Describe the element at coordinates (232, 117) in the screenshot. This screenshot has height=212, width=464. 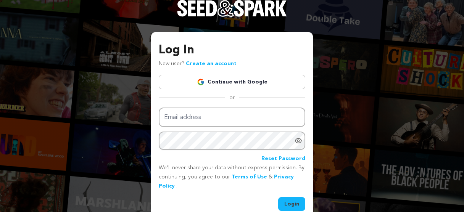
I see `input: Email address` at that location.